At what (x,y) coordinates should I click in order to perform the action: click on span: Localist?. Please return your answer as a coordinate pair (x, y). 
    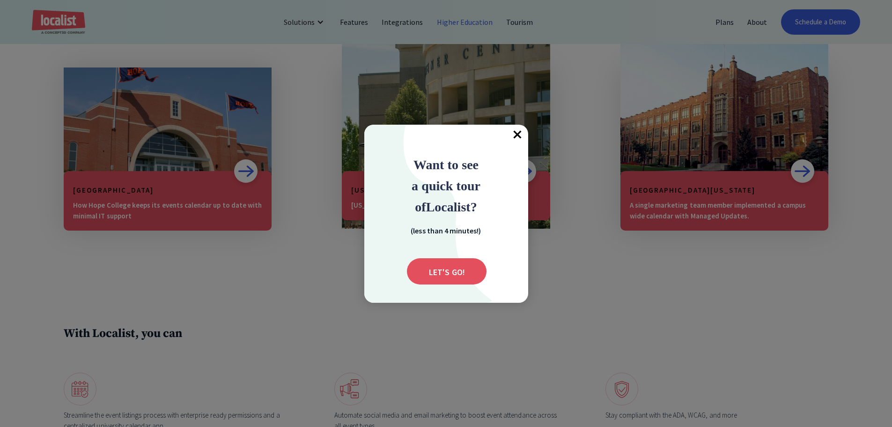
    Looking at the image, I should click on (451, 207).